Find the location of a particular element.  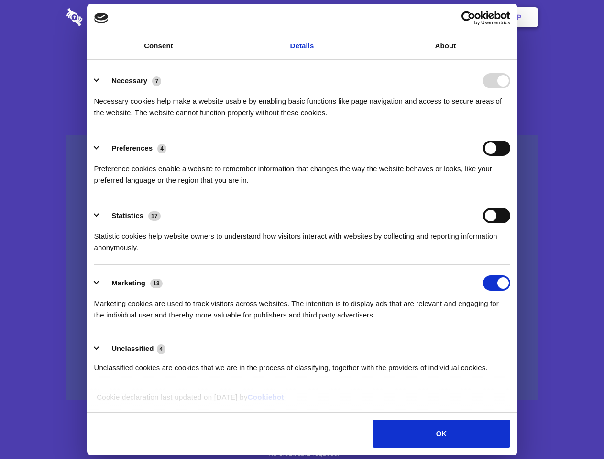

h1: Eliminate Slack Data Loss. is located at coordinates (302, 60).